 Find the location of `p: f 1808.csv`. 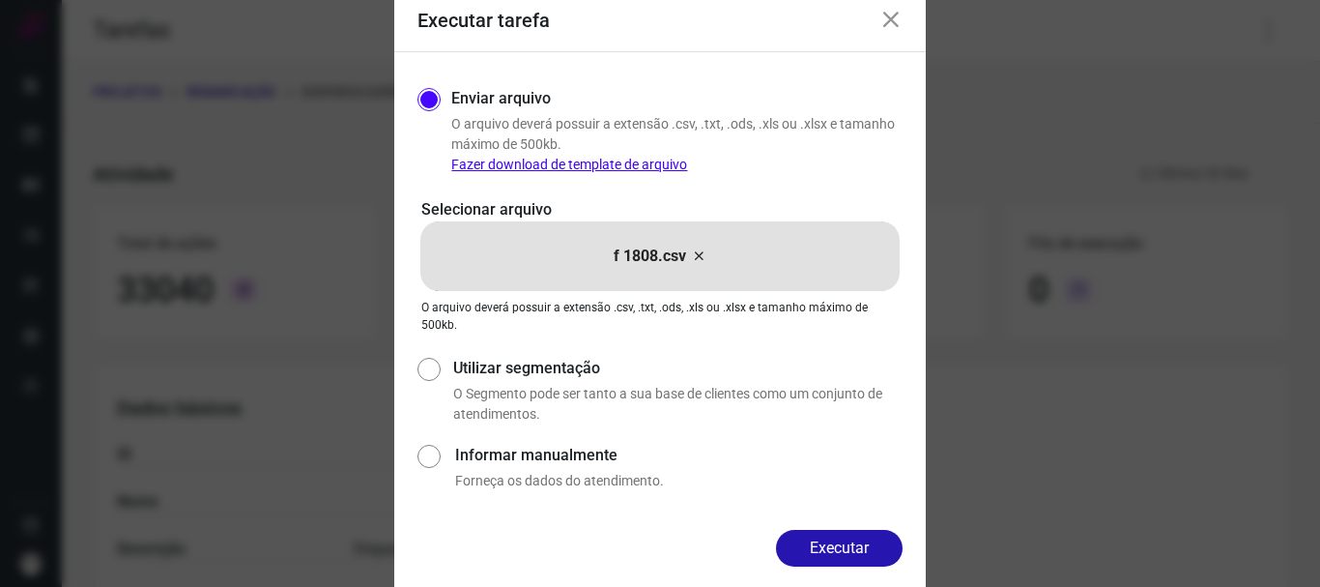

p: f 1808.csv is located at coordinates (650, 256).